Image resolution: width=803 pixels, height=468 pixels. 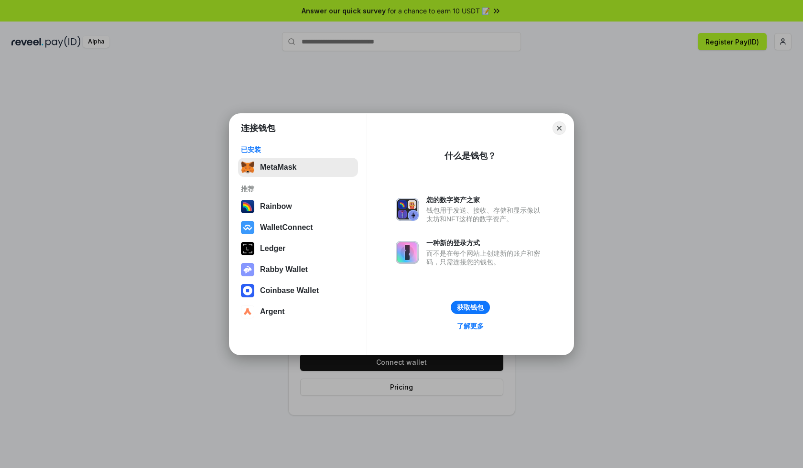 I want to click on button: Rabby Wallet, so click(x=298, y=269).